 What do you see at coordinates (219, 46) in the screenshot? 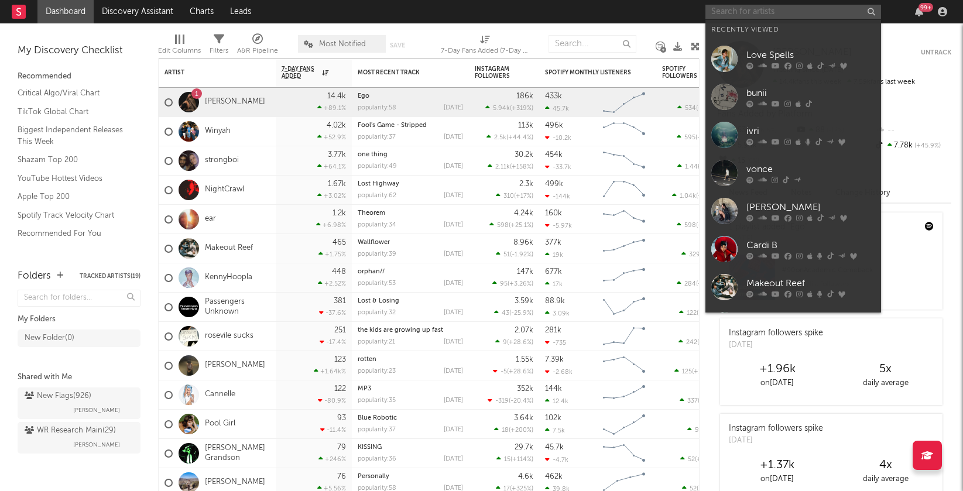
I see `div: Filters` at bounding box center [219, 46].